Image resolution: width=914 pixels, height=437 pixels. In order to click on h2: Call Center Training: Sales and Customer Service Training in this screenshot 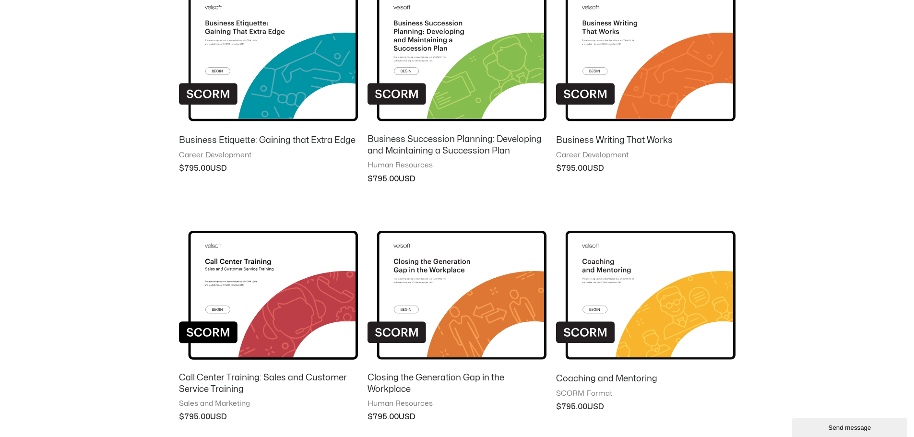, I will do `click(268, 383)`.